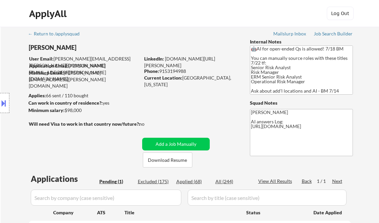 The height and width of the screenshot is (223, 379). I want to click on button: Add a Job Manually, so click(176, 144).